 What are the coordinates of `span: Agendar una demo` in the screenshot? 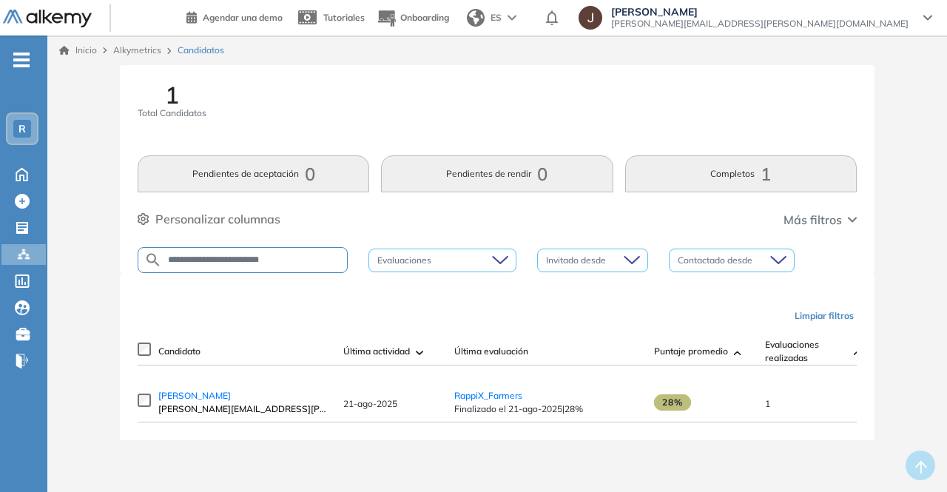 It's located at (243, 17).